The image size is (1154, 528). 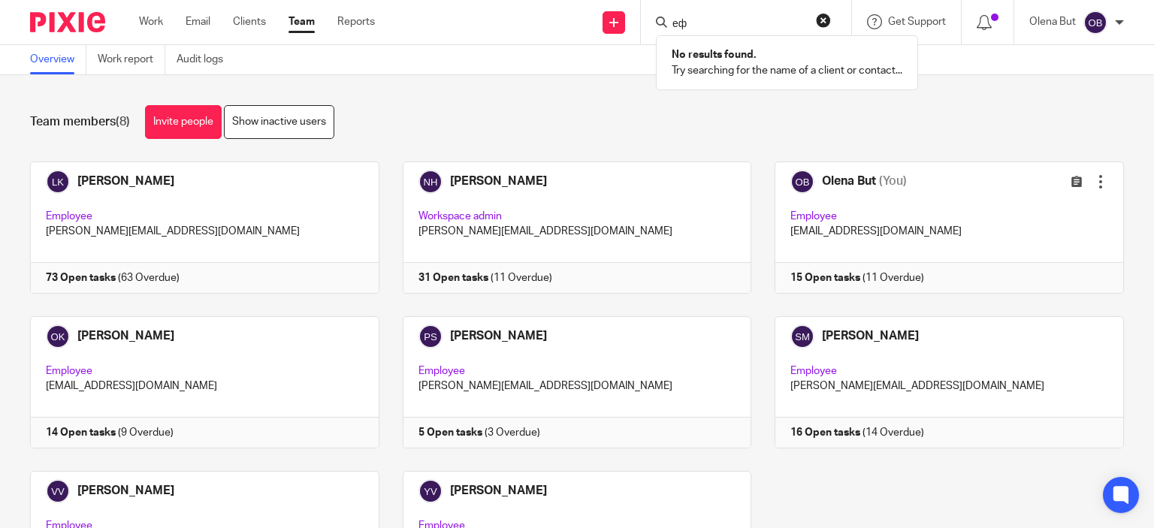 What do you see at coordinates (80, 122) in the screenshot?
I see `h1: Team members` at bounding box center [80, 122].